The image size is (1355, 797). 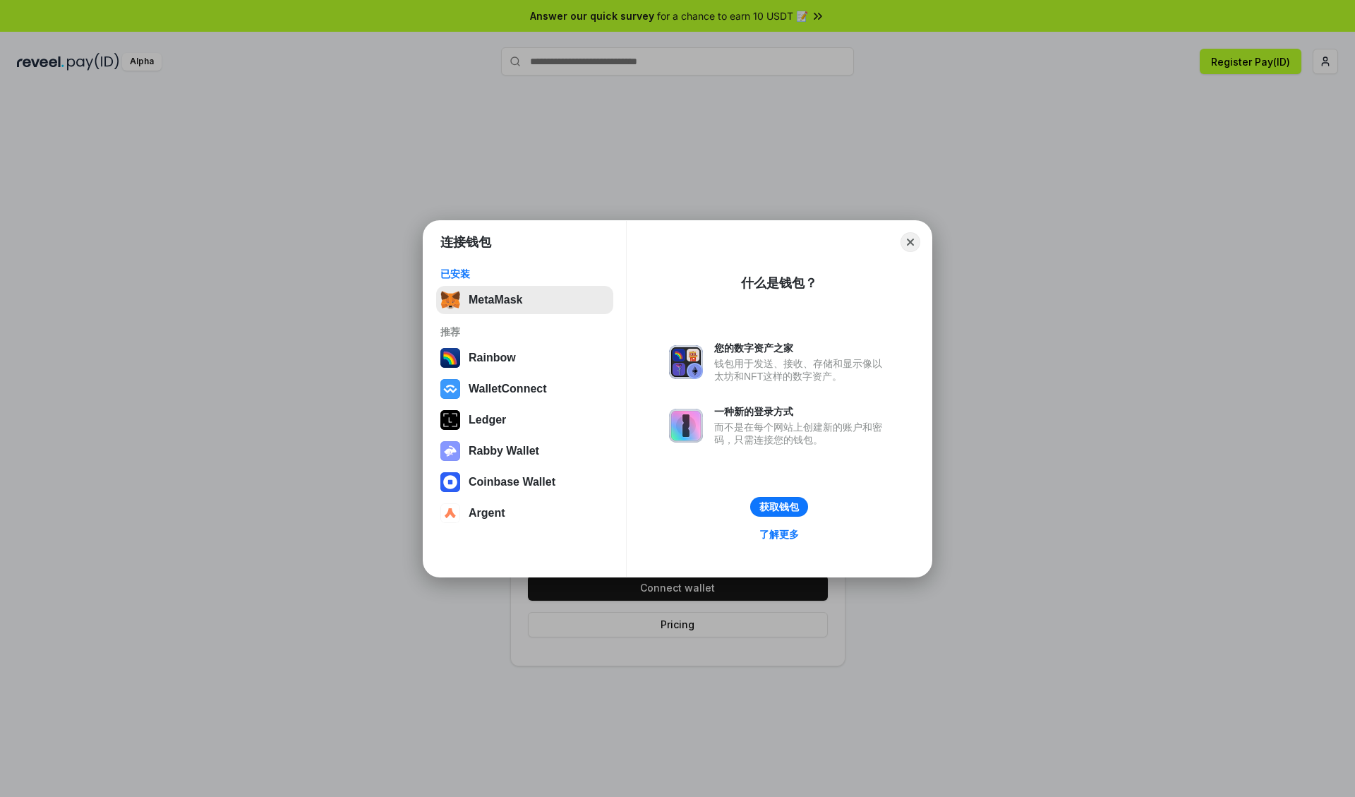 What do you see at coordinates (802, 411) in the screenshot?
I see `div: 一种新的登录方式` at bounding box center [802, 411].